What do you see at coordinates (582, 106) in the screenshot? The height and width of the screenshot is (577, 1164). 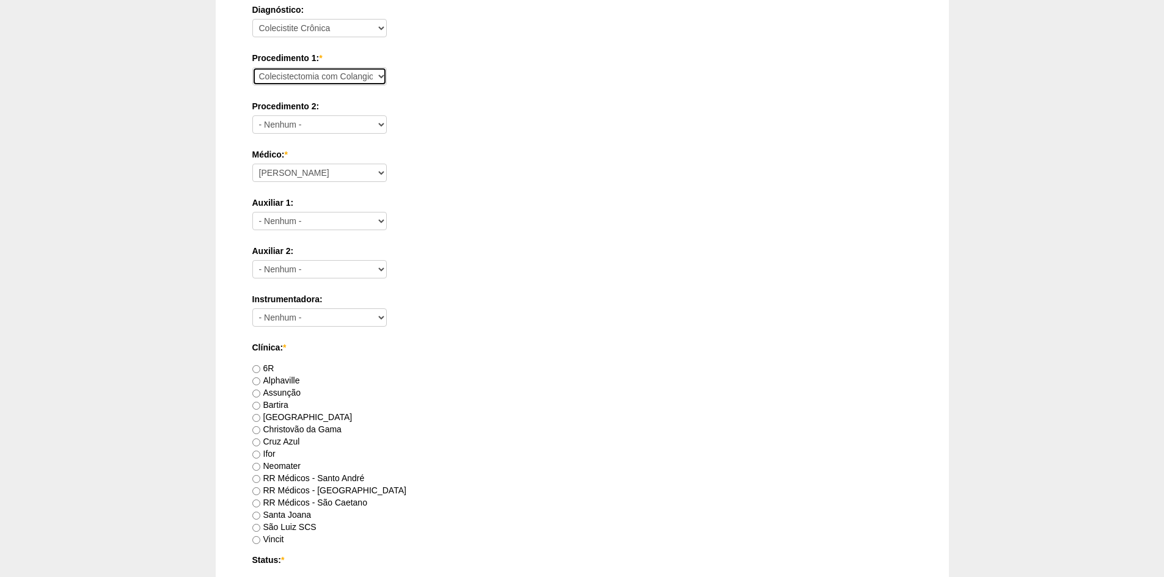 I see `label: Procedimento 2:` at bounding box center [582, 106].